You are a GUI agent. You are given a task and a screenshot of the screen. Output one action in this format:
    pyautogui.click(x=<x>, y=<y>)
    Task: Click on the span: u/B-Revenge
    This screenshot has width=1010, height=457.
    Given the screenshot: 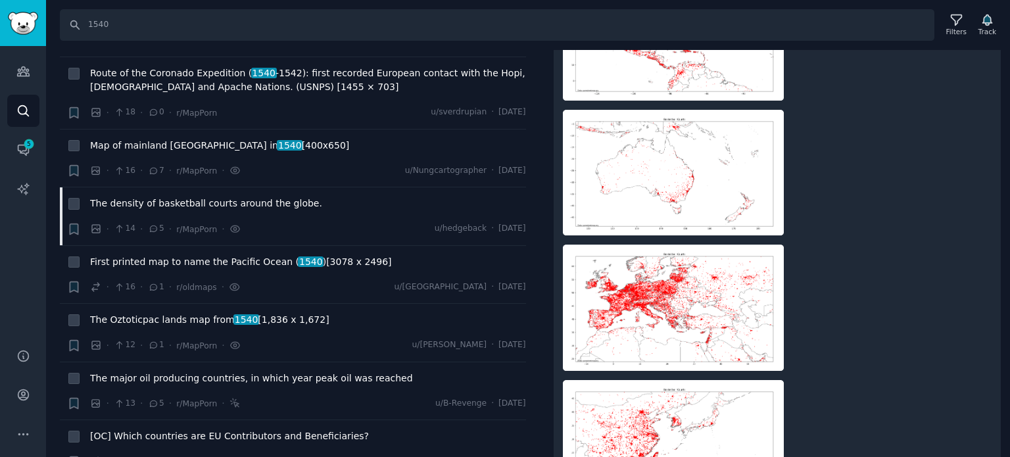 What is the action you would take?
    pyautogui.click(x=461, y=404)
    